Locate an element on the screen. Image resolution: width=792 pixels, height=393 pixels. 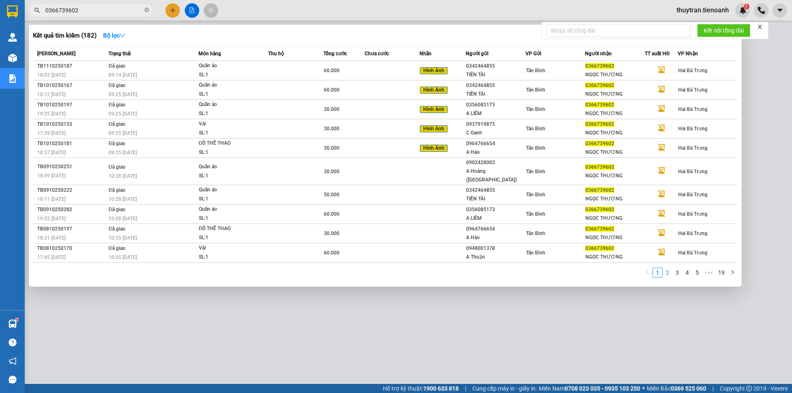
span: Món hàng is located at coordinates (209, 54).